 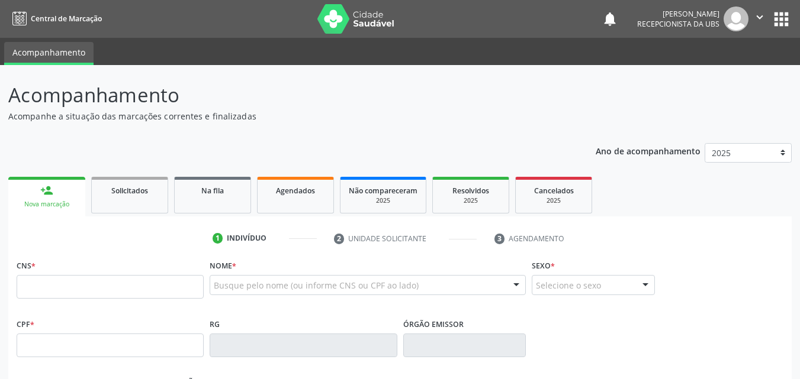 I want to click on a: Central de Marcação, so click(x=55, y=18).